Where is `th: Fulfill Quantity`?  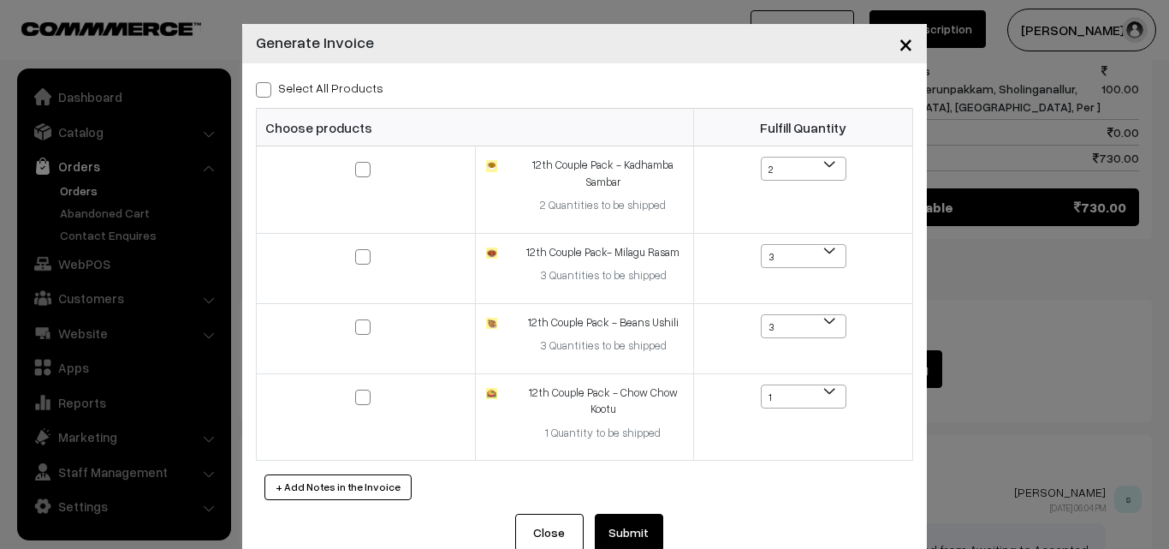
th: Fulfill Quantity is located at coordinates (804, 128).